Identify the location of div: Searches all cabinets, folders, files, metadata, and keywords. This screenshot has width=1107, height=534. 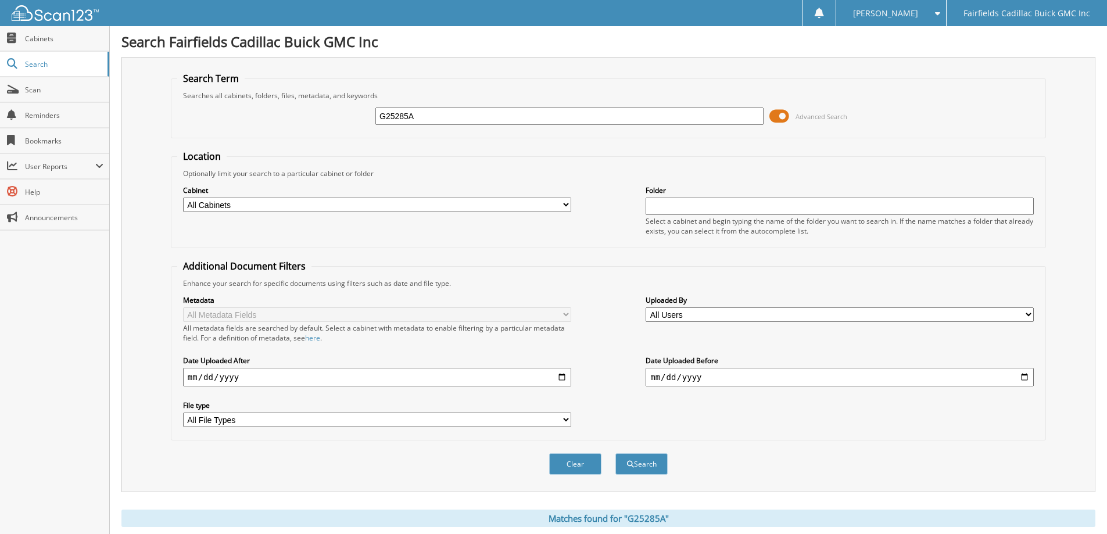
(608, 95).